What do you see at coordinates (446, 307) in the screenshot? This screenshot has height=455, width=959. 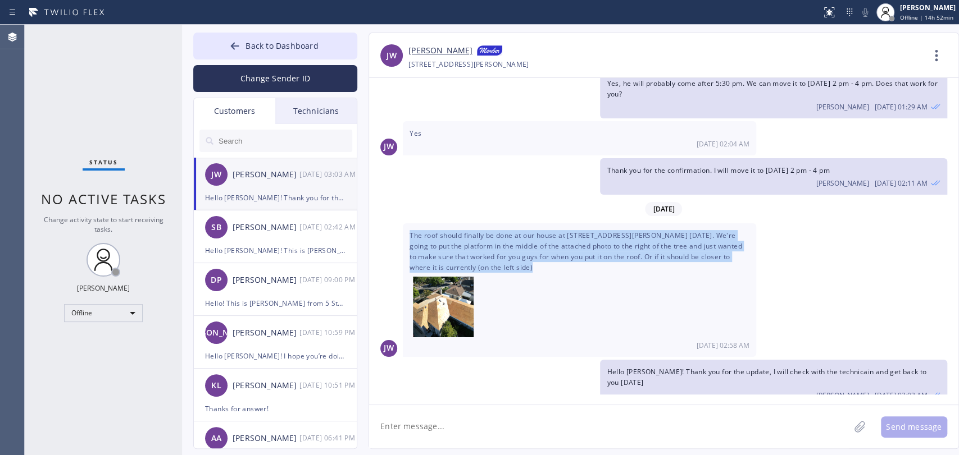 I see `img: ME976ace5c273eb7e543d190ae32802caf` at bounding box center [446, 307].